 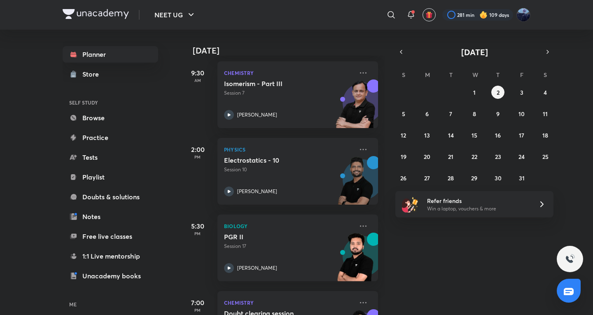 What do you see at coordinates (498, 135) in the screenshot?
I see `button: October 16, 2025` at bounding box center [498, 135].